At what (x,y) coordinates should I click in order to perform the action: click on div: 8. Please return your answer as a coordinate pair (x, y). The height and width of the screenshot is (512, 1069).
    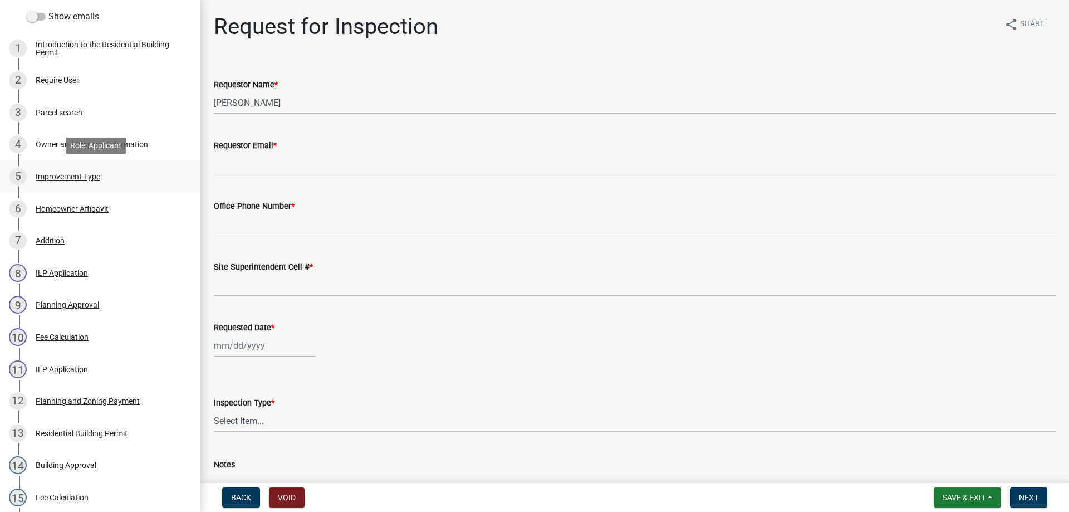
    Looking at the image, I should click on (18, 273).